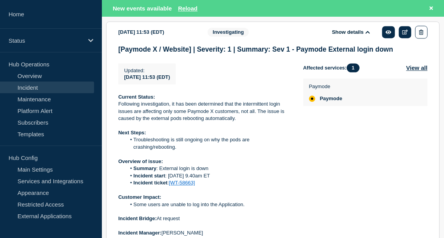  Describe the element at coordinates (140, 197) in the screenshot. I see `strong: Customer Impact:` at that location.